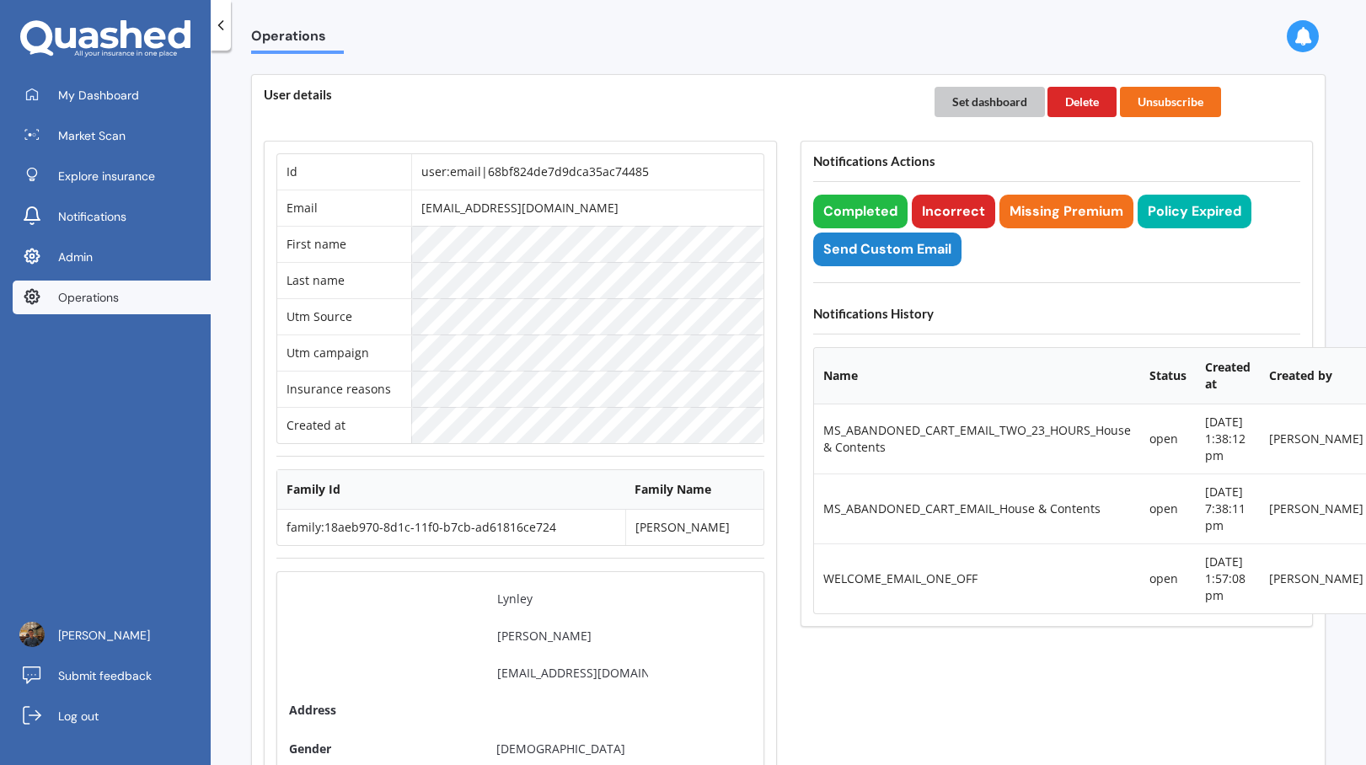 The height and width of the screenshot is (765, 1366). Describe the element at coordinates (344, 207) in the screenshot. I see `td: Email` at that location.